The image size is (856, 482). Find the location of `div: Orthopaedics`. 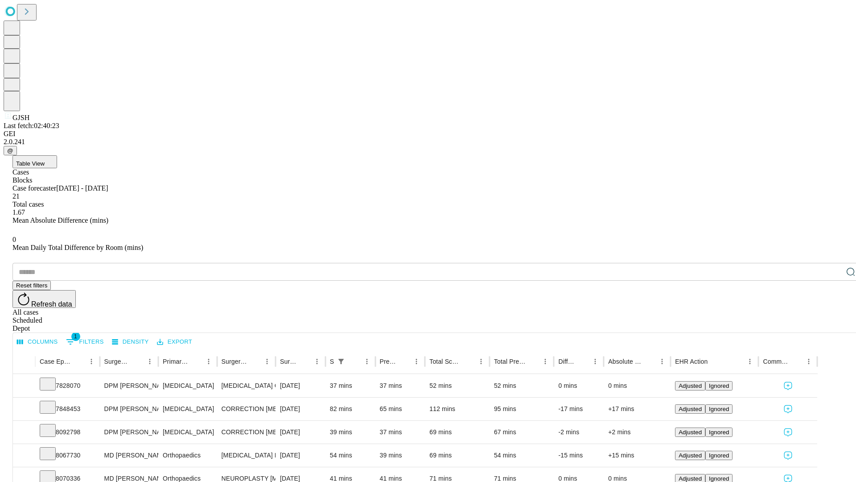

div: Orthopaedics is located at coordinates (187, 455).